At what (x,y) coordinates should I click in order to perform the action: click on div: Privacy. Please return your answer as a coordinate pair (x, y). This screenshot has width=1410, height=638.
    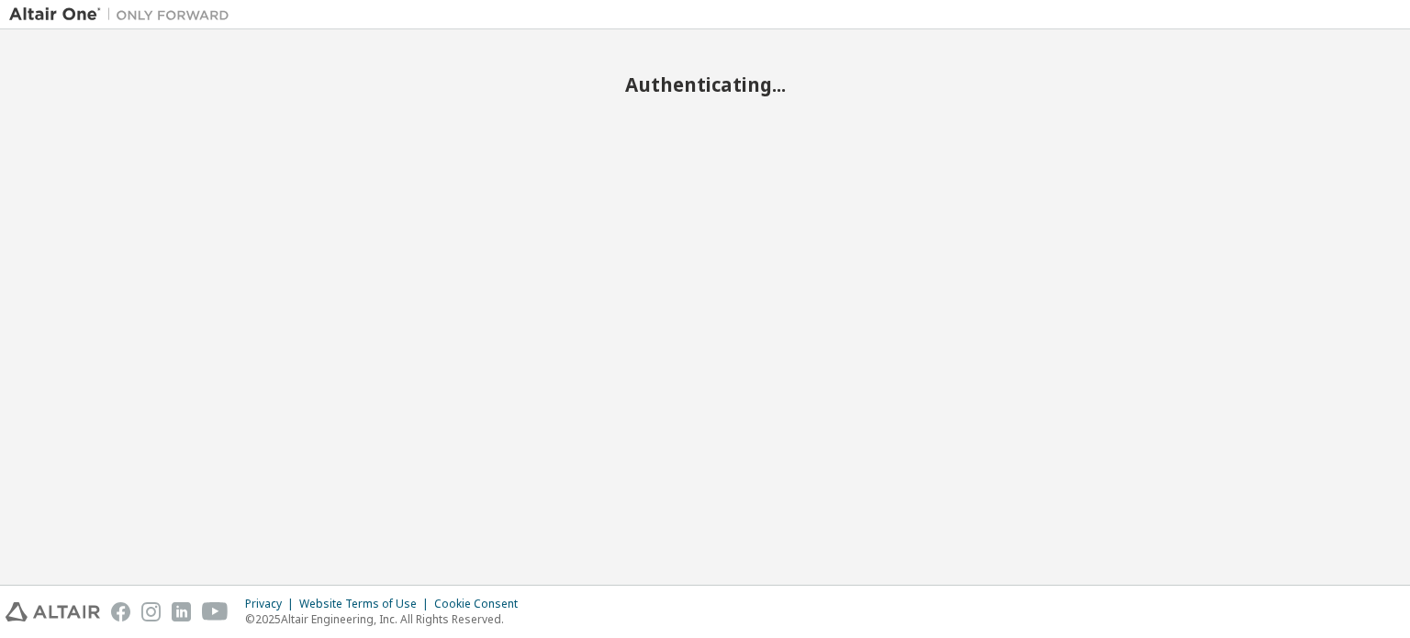
    Looking at the image, I should click on (272, 604).